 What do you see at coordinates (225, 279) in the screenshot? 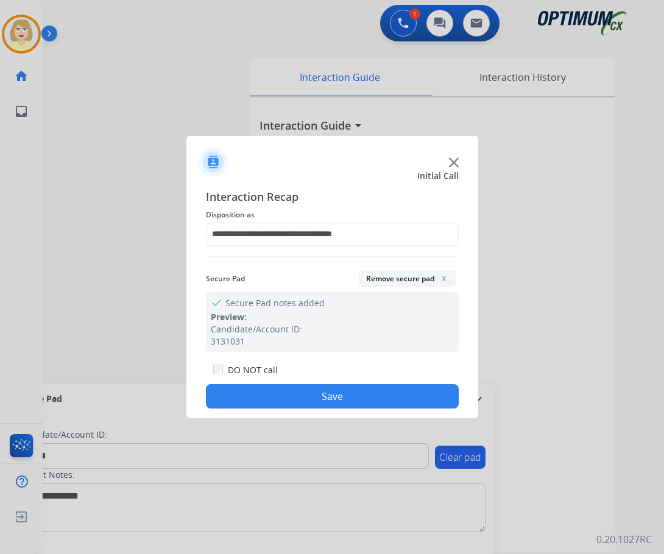
I see `span: Secure Pad` at bounding box center [225, 279].